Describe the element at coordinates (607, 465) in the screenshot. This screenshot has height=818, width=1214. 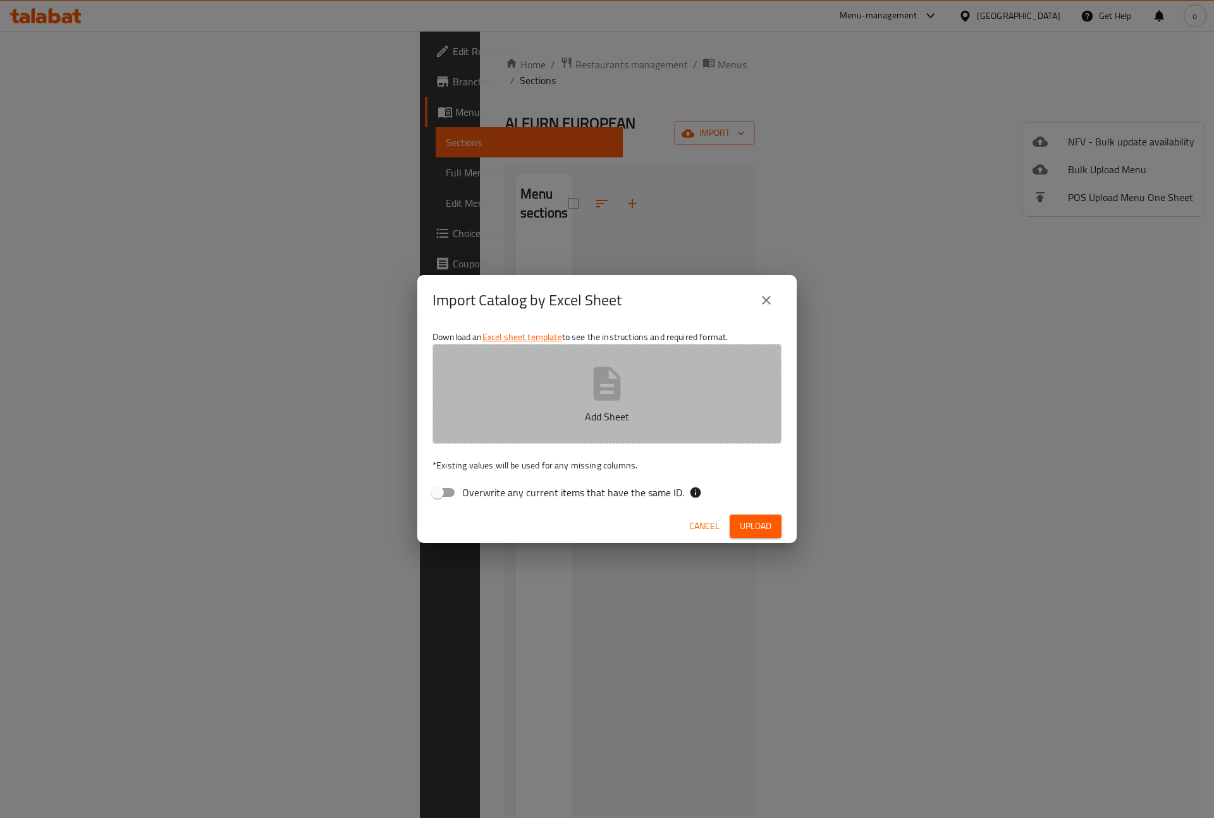
I see `p: Existing values will be used for any missing columns.` at that location.